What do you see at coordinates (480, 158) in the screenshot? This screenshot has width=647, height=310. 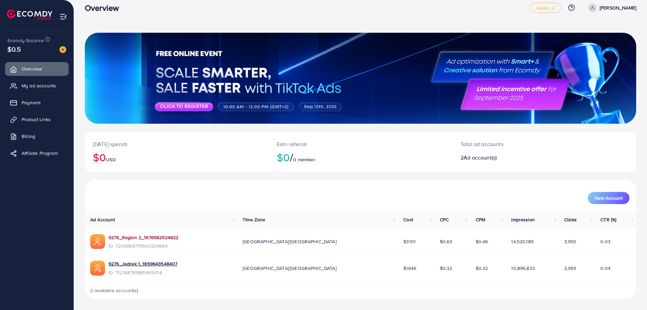 I see `span: Ad account(s)` at bounding box center [480, 158].